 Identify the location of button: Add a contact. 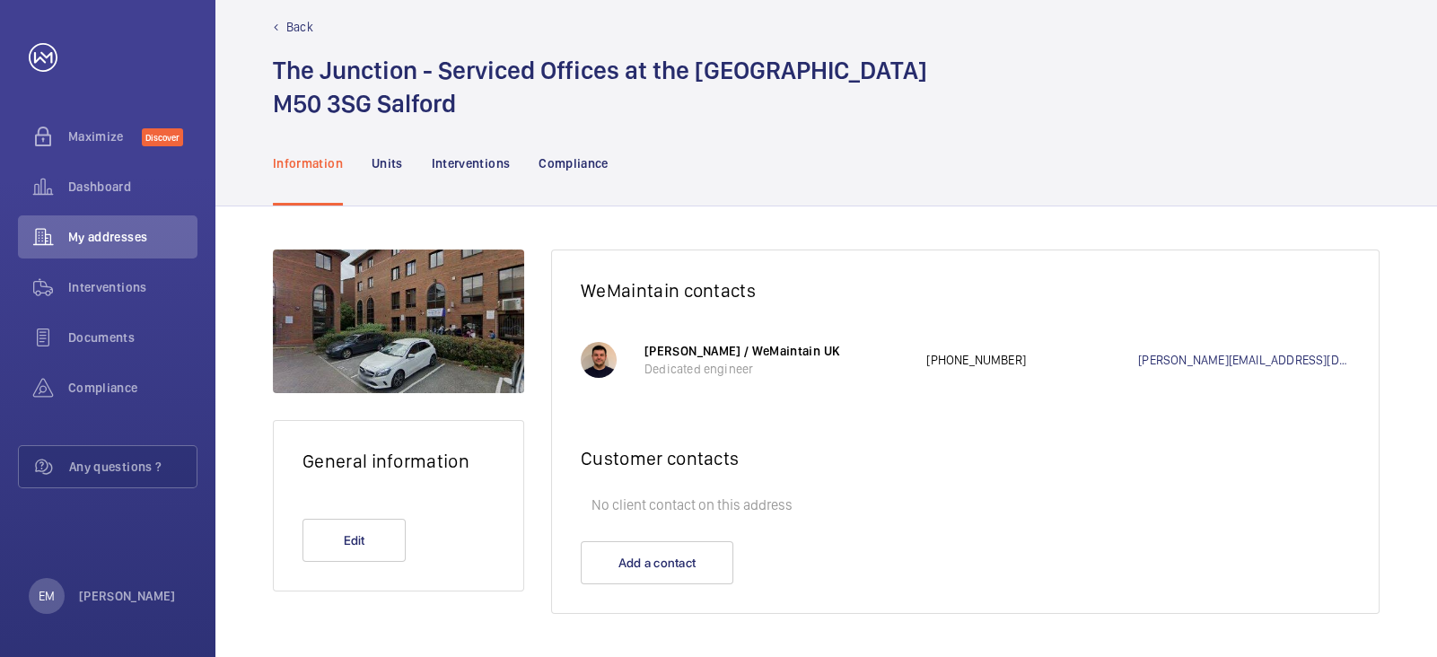
(657, 563).